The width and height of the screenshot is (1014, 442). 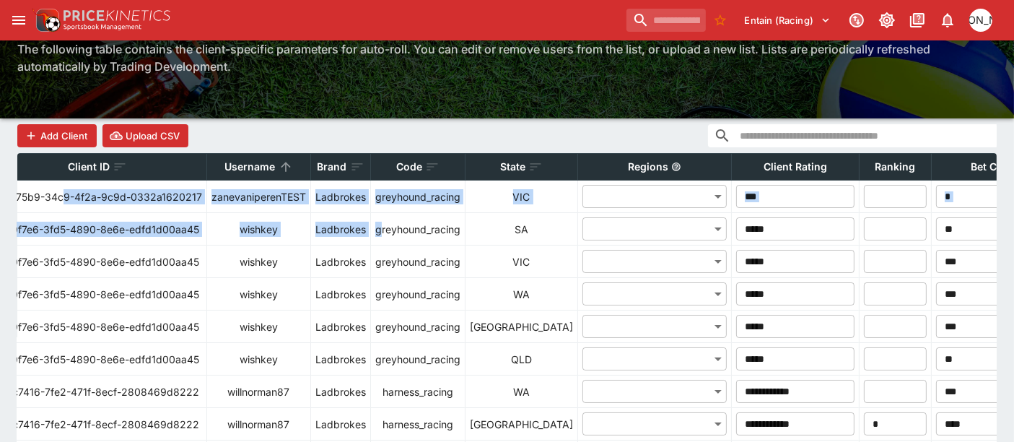 What do you see at coordinates (796, 167) in the screenshot?
I see `th: Client Rating` at bounding box center [796, 167].